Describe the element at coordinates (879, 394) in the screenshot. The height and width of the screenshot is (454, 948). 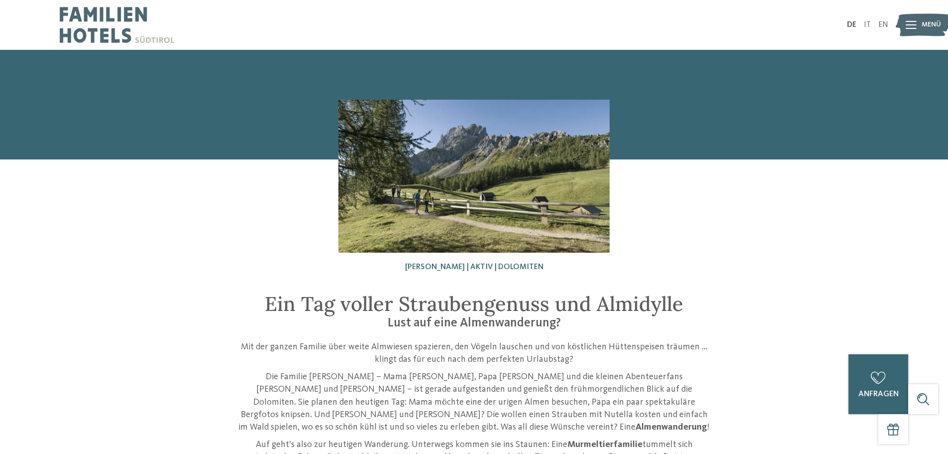
I see `span: anfragen` at that location.